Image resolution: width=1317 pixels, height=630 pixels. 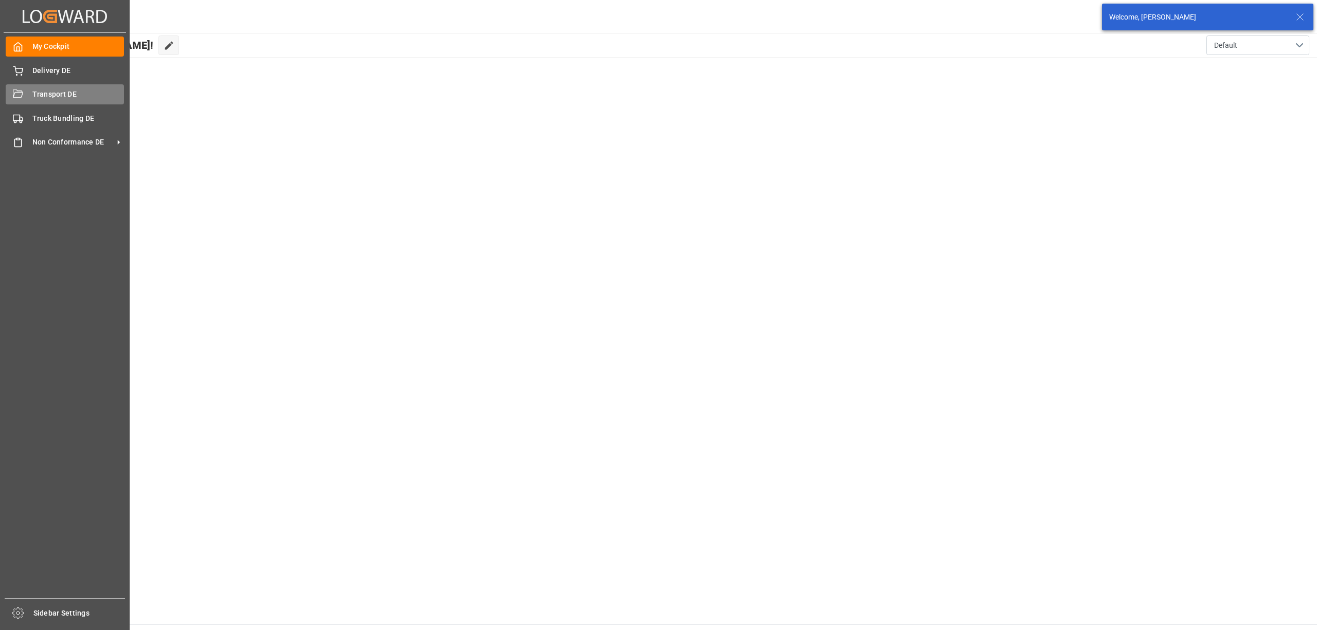 I want to click on span: My Cockpit, so click(x=78, y=46).